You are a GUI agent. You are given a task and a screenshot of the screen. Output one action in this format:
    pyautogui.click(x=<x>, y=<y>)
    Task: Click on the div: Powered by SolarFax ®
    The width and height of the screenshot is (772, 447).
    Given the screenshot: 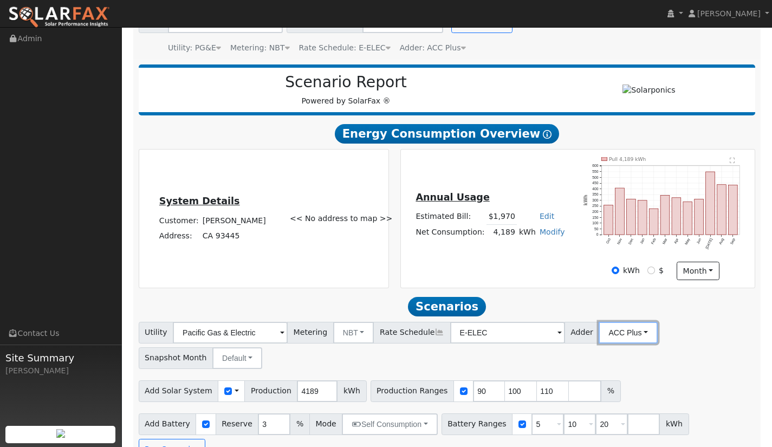 What is the action you would take?
    pyautogui.click(x=346, y=90)
    